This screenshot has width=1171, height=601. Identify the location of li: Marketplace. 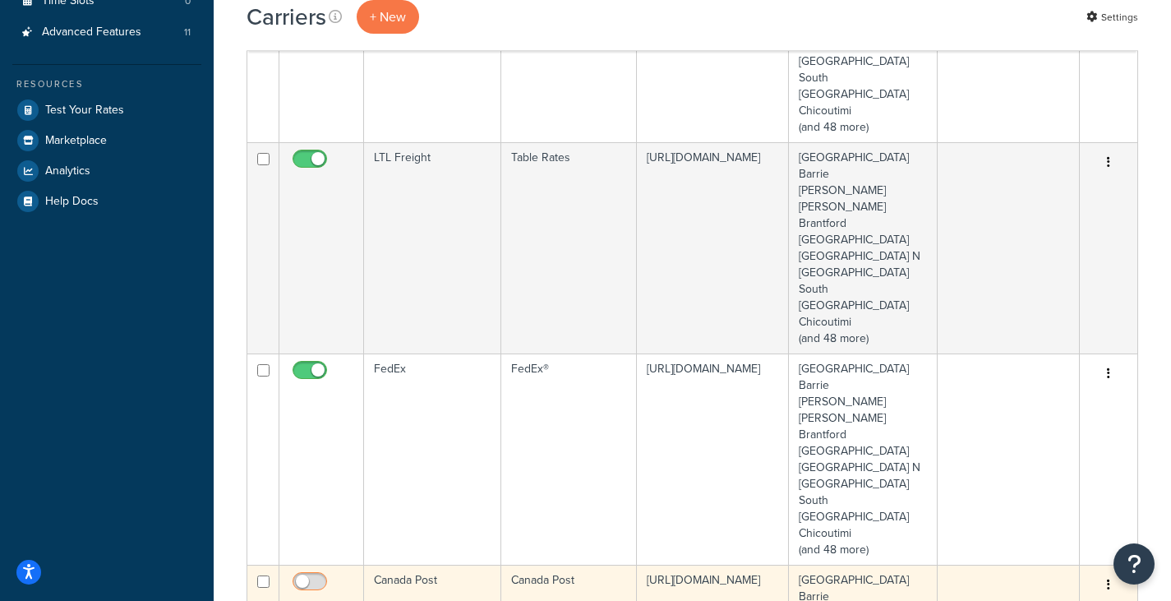
(107, 141).